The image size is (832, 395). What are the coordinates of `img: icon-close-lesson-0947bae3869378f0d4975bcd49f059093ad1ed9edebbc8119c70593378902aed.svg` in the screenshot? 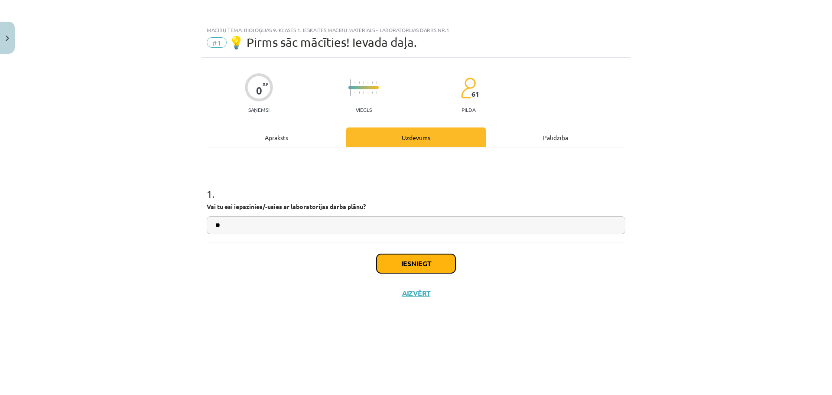 It's located at (7, 38).